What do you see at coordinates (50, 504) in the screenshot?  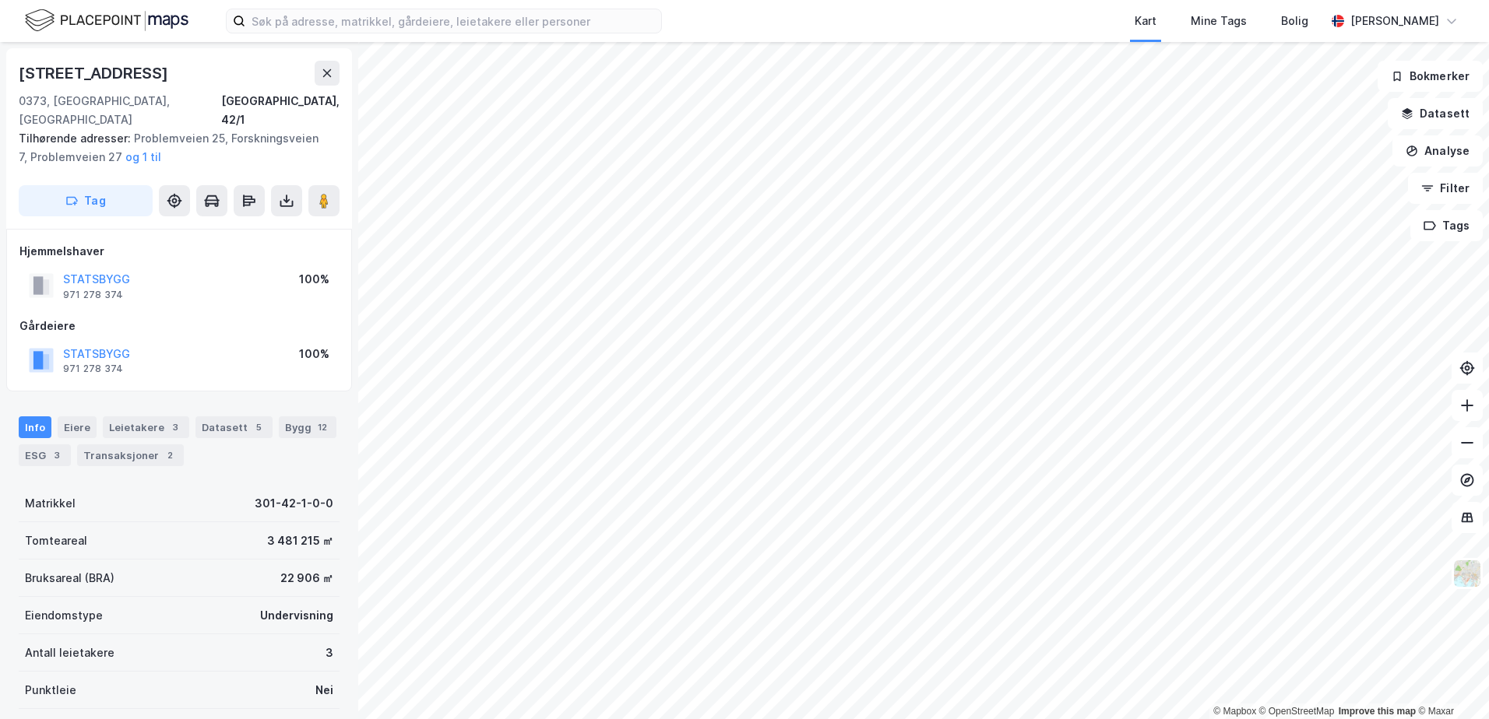 I see `div: Matrikkel` at bounding box center [50, 504].